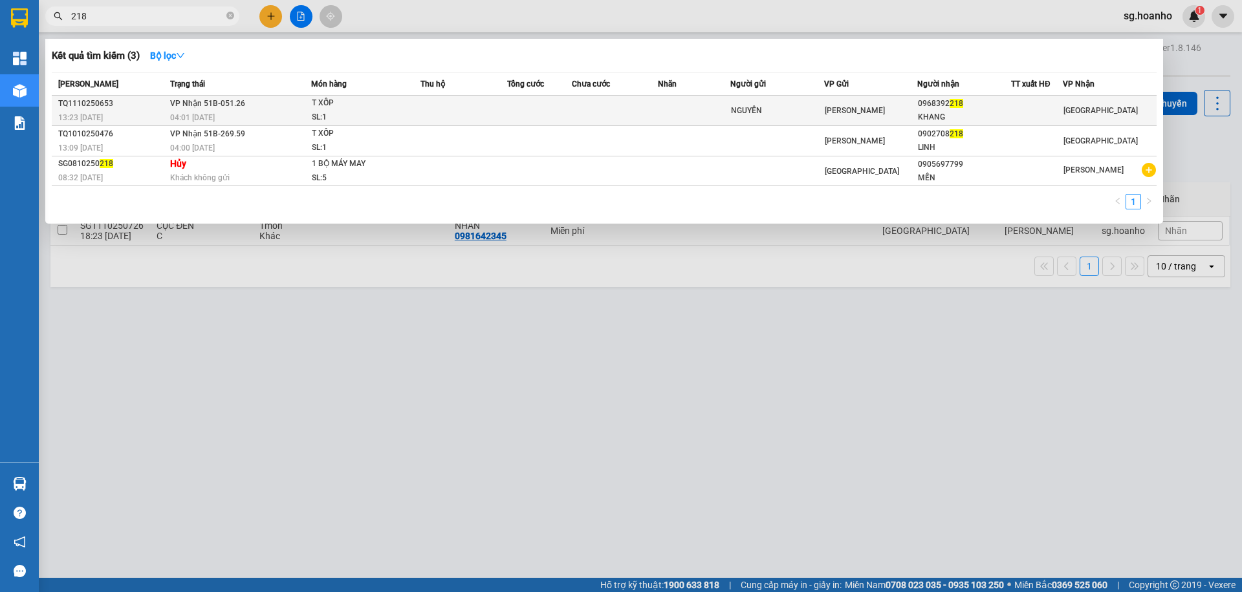 The image size is (1242, 592). What do you see at coordinates (525, 84) in the screenshot?
I see `span: Tổng cước` at bounding box center [525, 84].